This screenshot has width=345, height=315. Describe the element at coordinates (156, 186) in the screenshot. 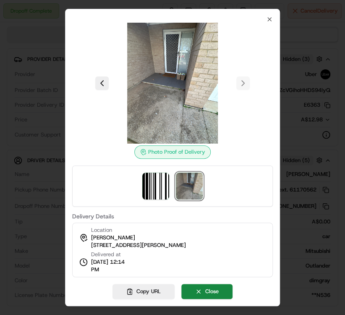

I see `img: barcode_scan_on_pickup image` at that location.